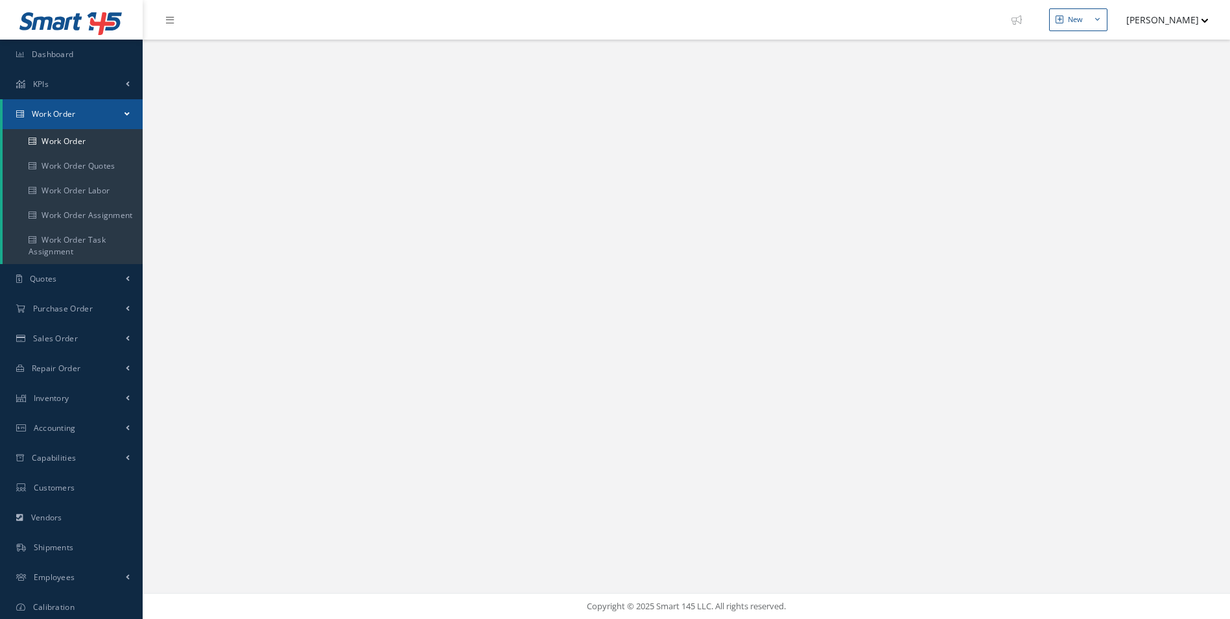 This screenshot has width=1230, height=619. What do you see at coordinates (1075, 19) in the screenshot?
I see `div: New` at bounding box center [1075, 19].